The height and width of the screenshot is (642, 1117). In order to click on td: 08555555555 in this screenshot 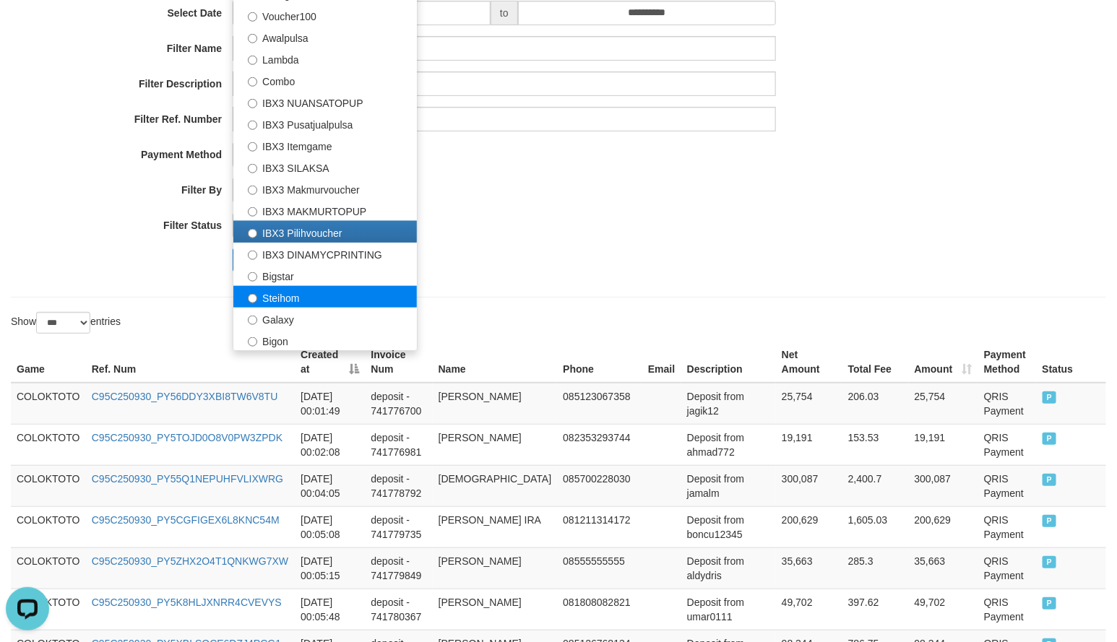, I will do `click(600, 568)`.